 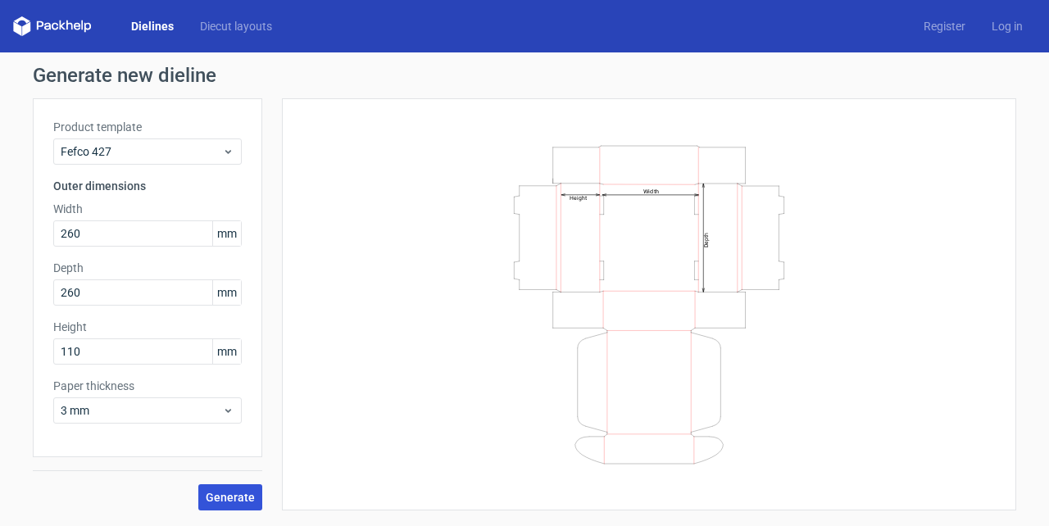 I want to click on h3: Outer dimensions, so click(x=148, y=186).